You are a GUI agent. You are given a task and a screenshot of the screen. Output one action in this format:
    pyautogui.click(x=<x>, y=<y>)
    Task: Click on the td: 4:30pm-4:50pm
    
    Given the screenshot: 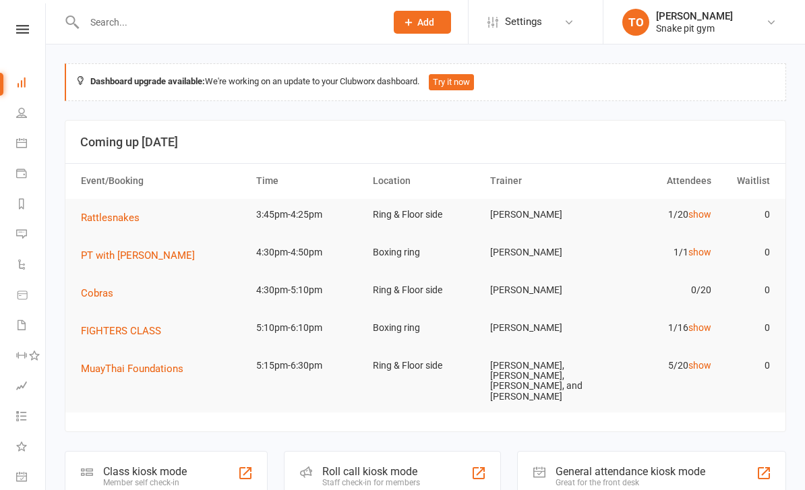 What is the action you would take?
    pyautogui.click(x=308, y=252)
    